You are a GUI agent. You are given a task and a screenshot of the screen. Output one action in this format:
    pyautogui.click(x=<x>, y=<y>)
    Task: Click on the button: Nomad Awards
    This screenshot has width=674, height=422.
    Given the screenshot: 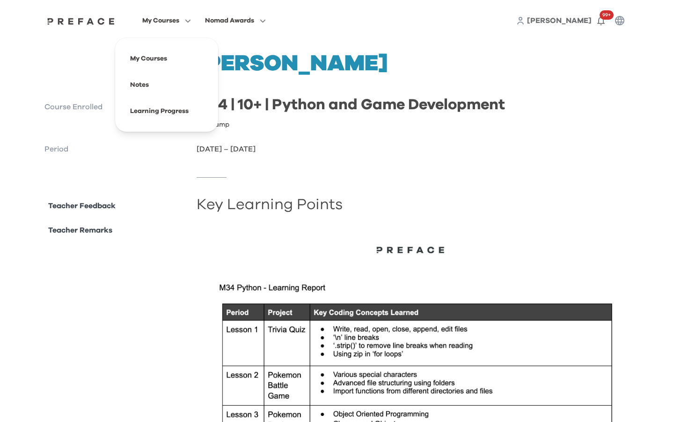 What is the action you would take?
    pyautogui.click(x=236, y=21)
    